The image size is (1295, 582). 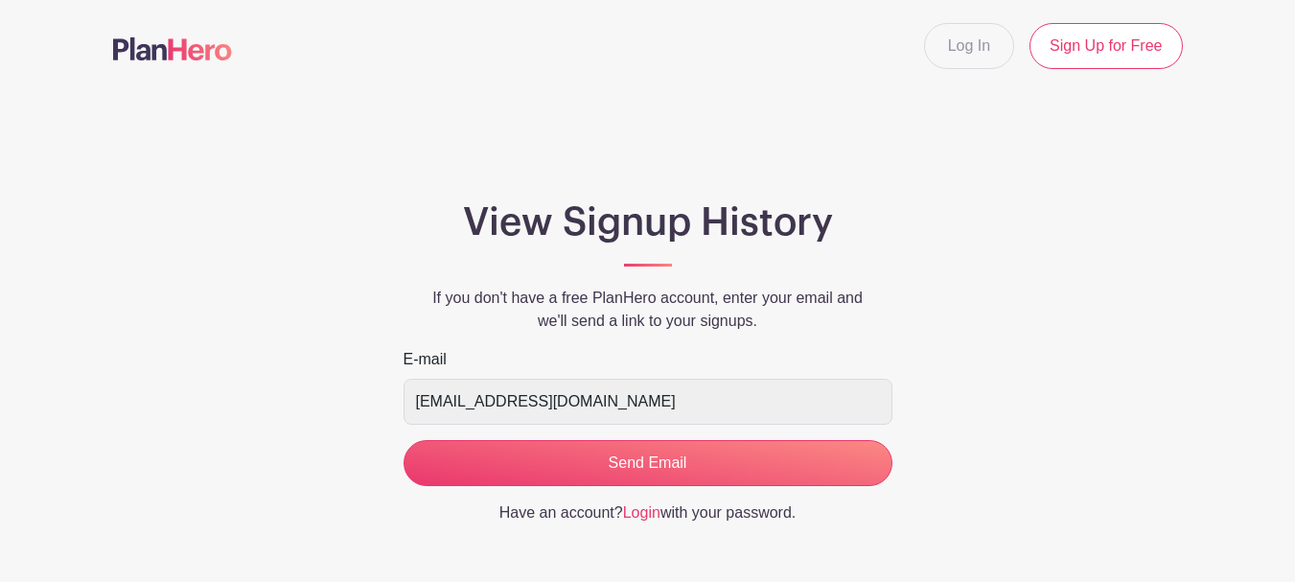 What do you see at coordinates (648, 513) in the screenshot?
I see `p: Have an account? with your password.` at bounding box center [648, 513].